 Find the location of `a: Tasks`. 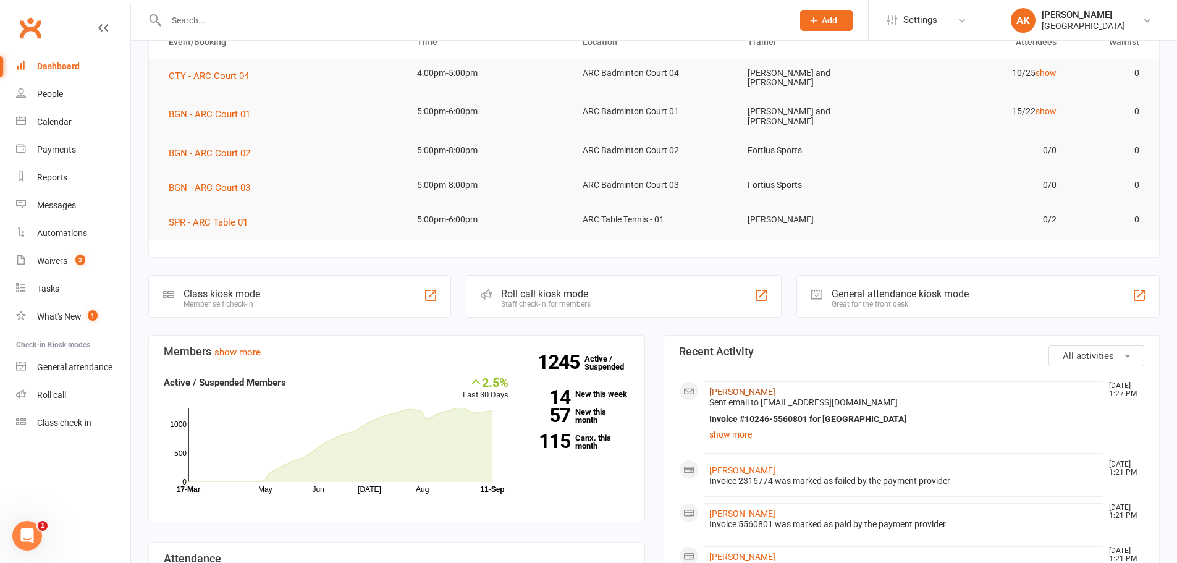

a: Tasks is located at coordinates (73, 289).